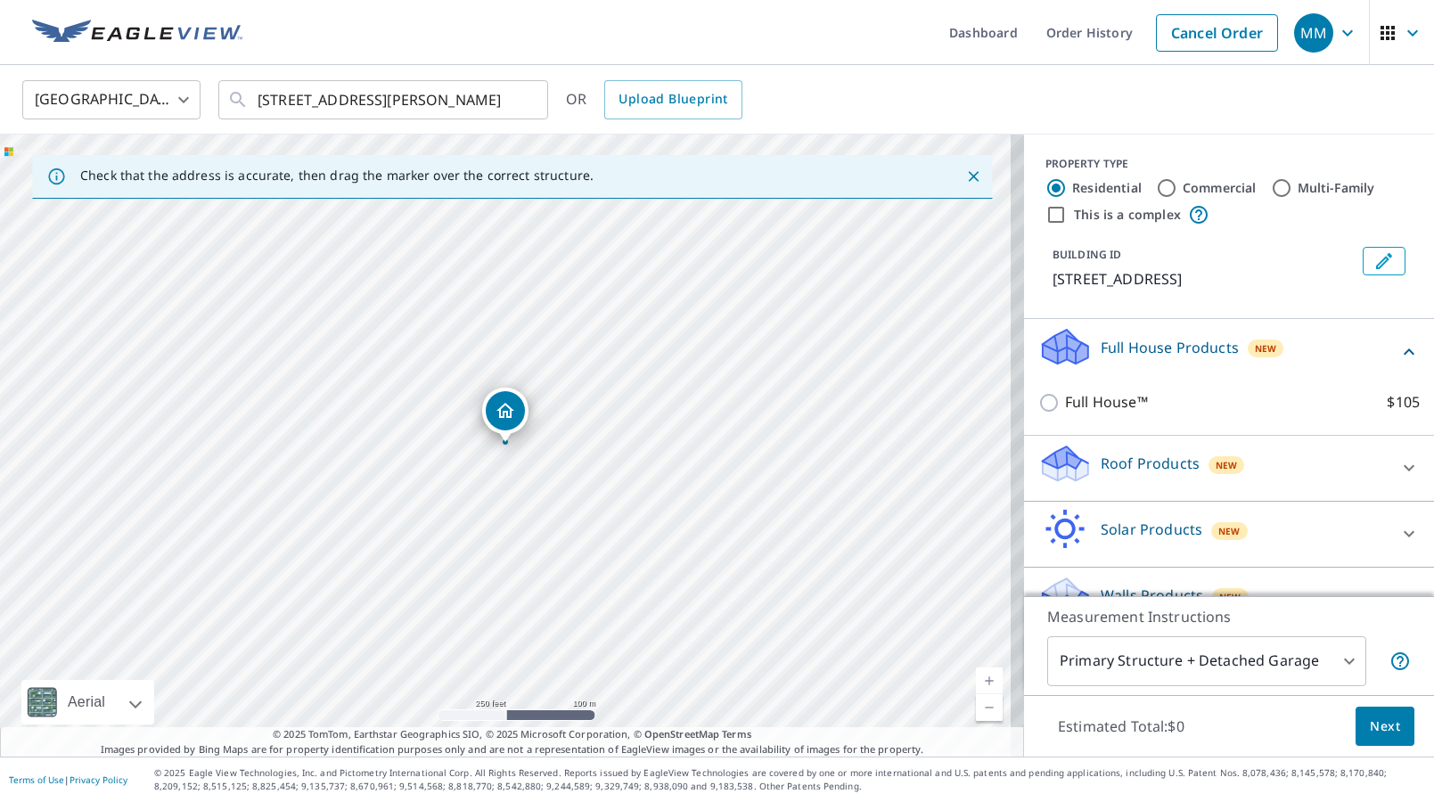 This screenshot has height=802, width=1434. What do you see at coordinates (98, 780) in the screenshot?
I see `a: Privacy Policy` at bounding box center [98, 780].